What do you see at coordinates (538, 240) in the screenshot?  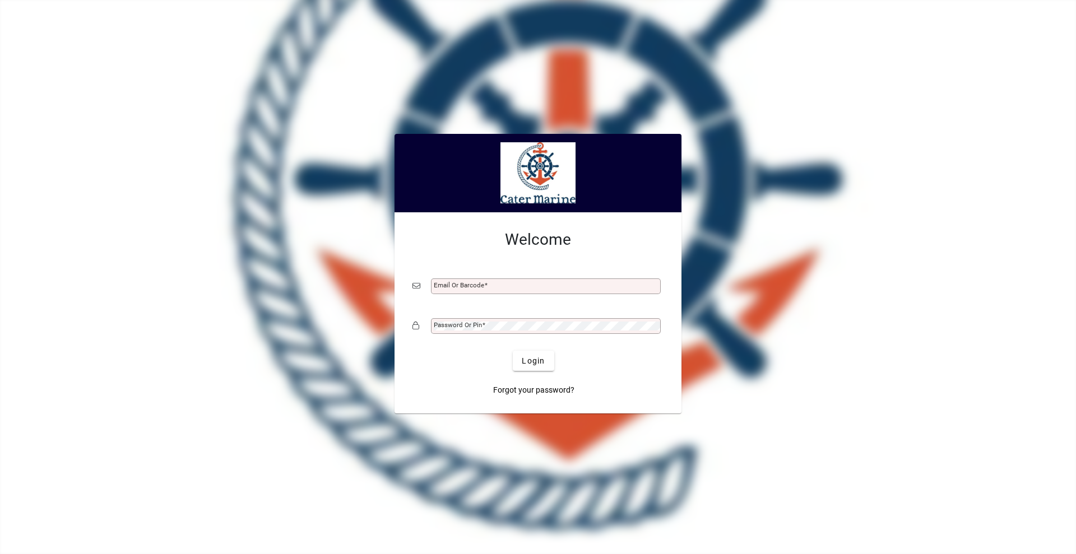 I see `h2: Welcome` at bounding box center [538, 240].